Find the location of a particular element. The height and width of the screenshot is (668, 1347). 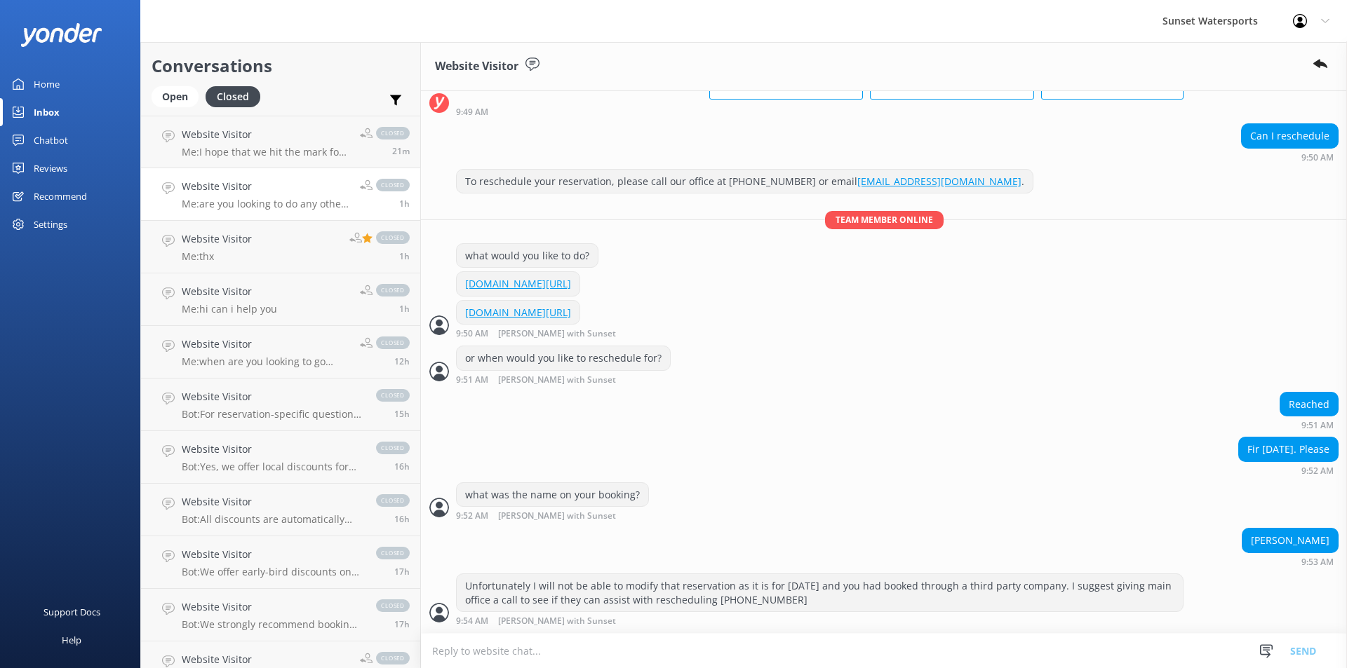

div: Settings is located at coordinates (51, 224).